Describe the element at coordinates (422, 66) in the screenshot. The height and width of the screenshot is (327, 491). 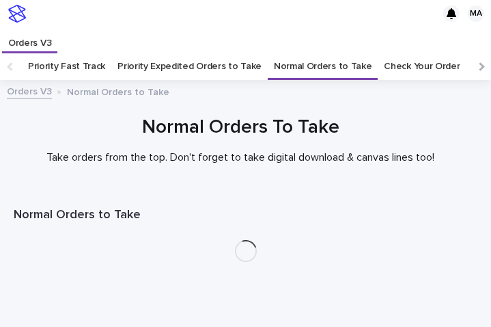
I see `a: Check Your Order` at that location.